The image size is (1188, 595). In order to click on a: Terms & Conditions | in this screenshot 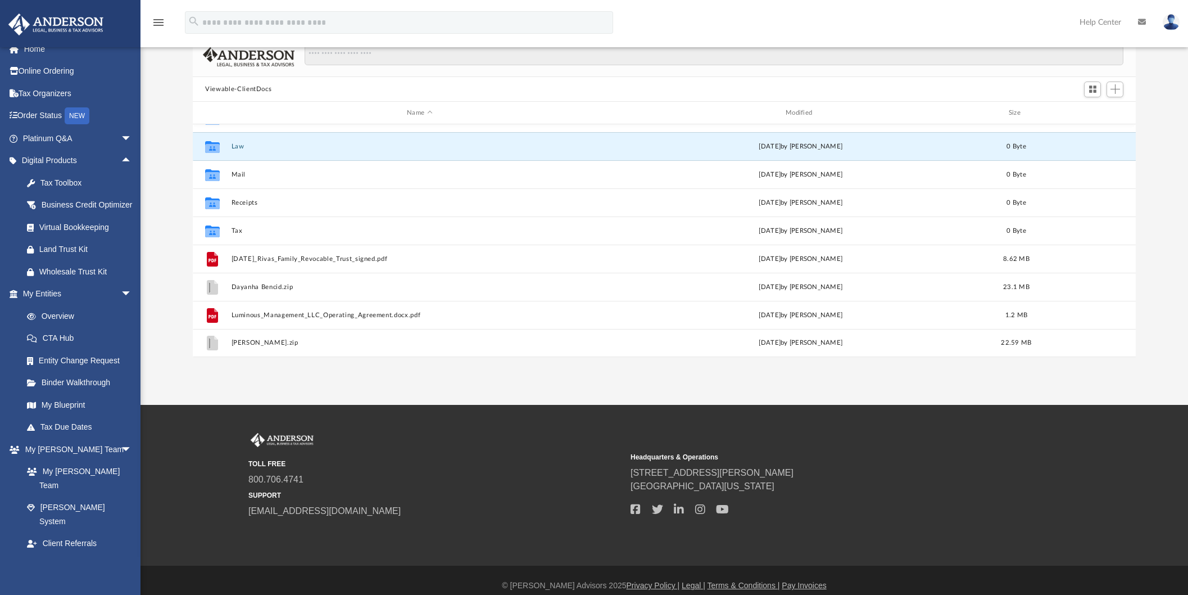, I will do `click(744, 585)`.